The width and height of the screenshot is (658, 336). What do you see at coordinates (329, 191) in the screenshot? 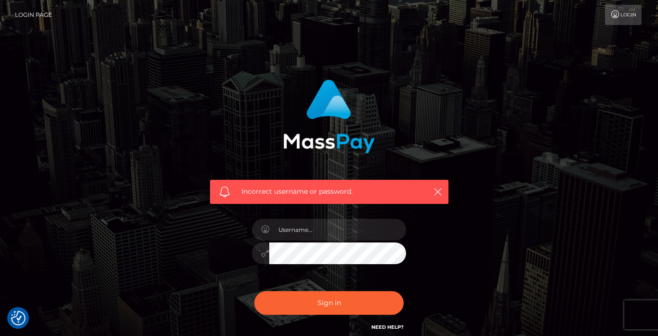
I see `span: Incorrect username or password.` at bounding box center [329, 191].